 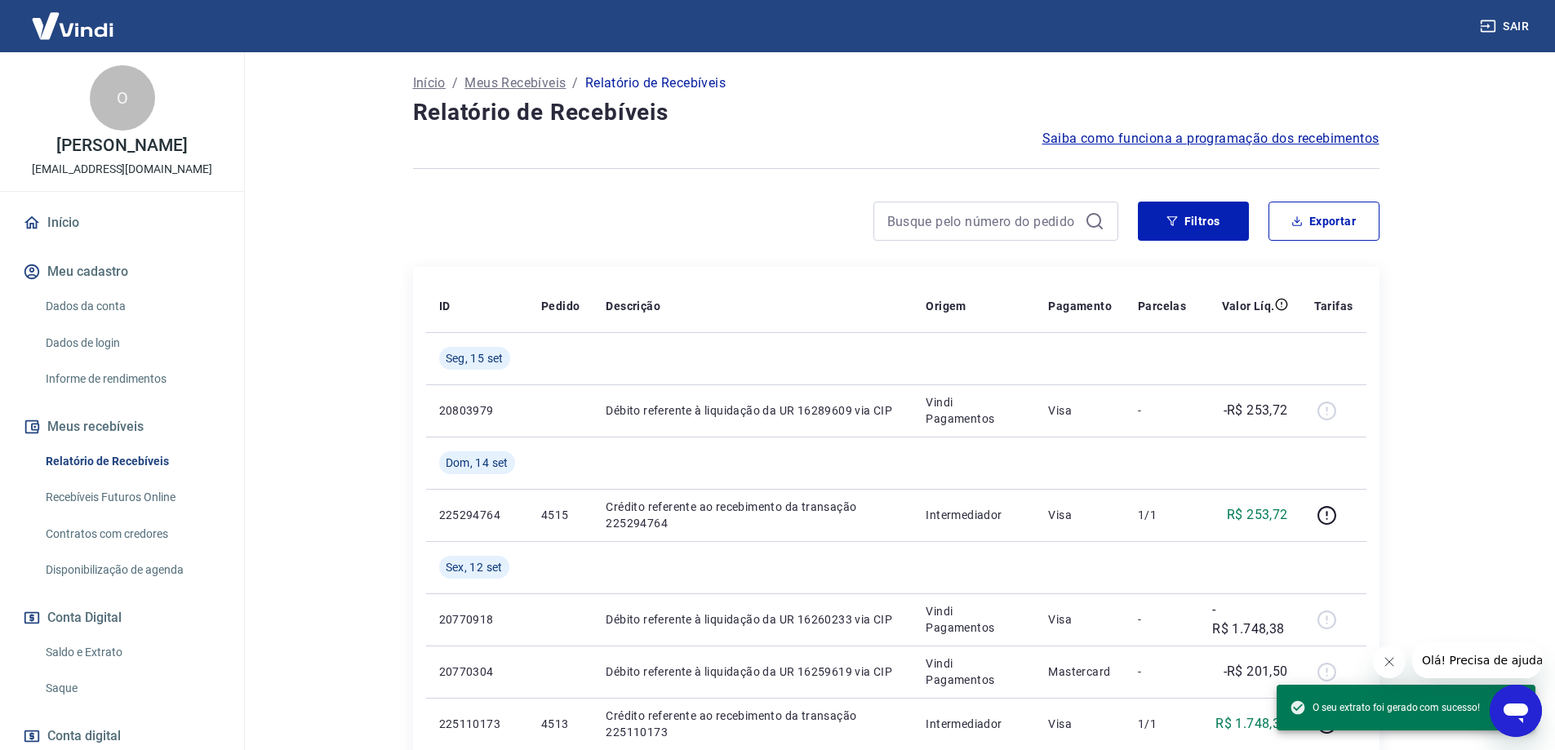 I want to click on a: Dados de login, so click(x=131, y=343).